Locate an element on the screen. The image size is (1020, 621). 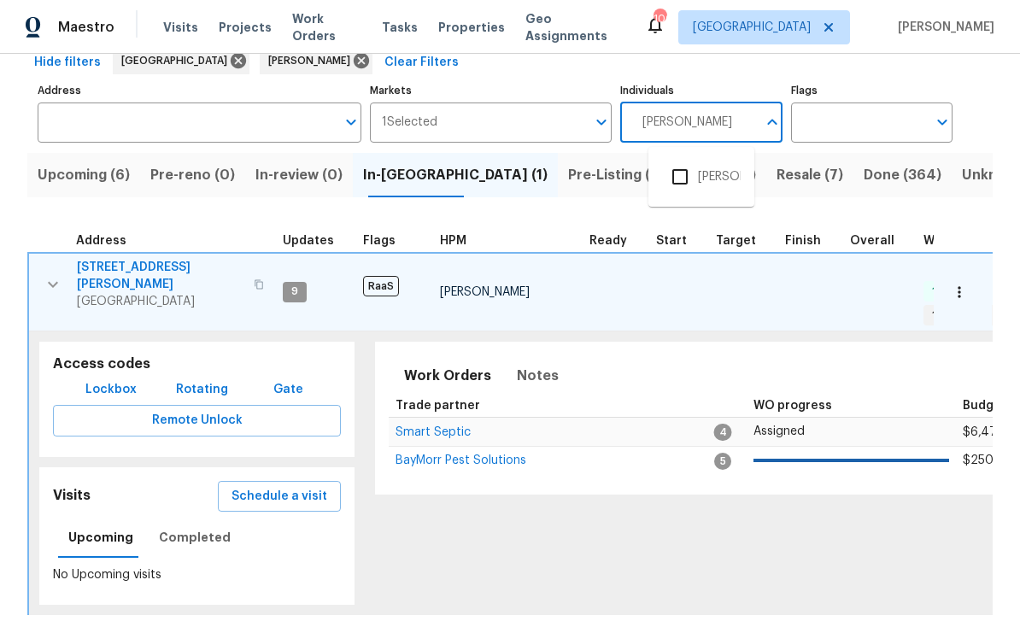
div: Earliest renovation start date (first business day after COE or Checkout) is located at coordinates (616, 241).